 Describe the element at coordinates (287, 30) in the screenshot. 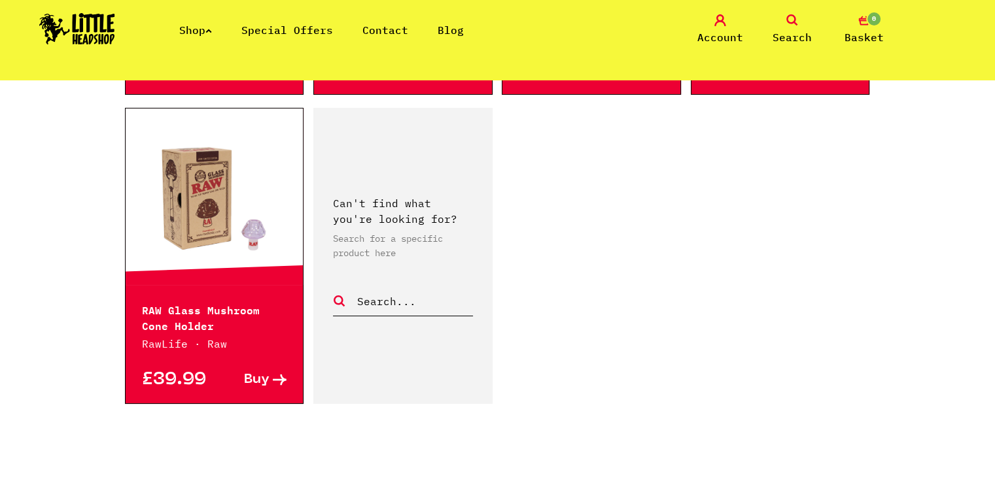

I see `a: Special Offers` at that location.